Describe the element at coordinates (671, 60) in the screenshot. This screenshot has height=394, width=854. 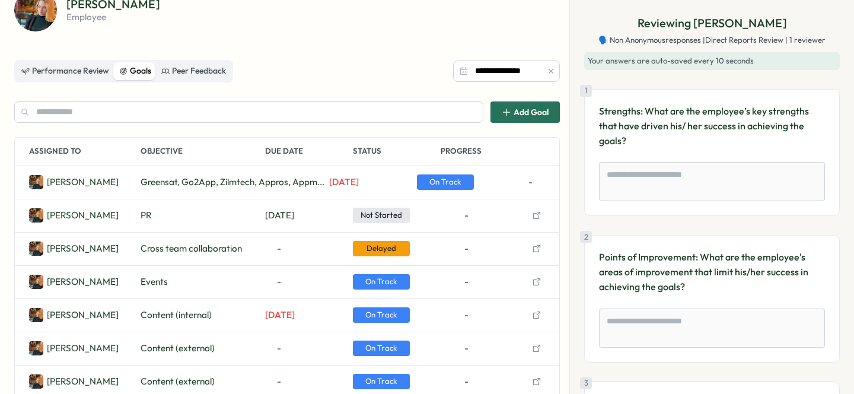
I see `span: Your answers are auto-saved every 10 seconds` at that location.